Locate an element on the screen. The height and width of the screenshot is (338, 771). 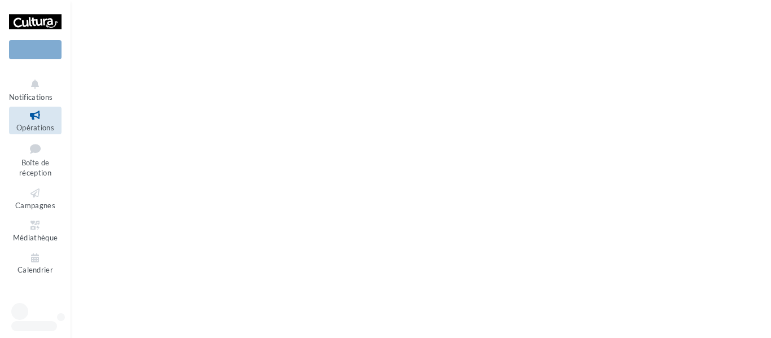
a: Campagnes is located at coordinates (35, 198).